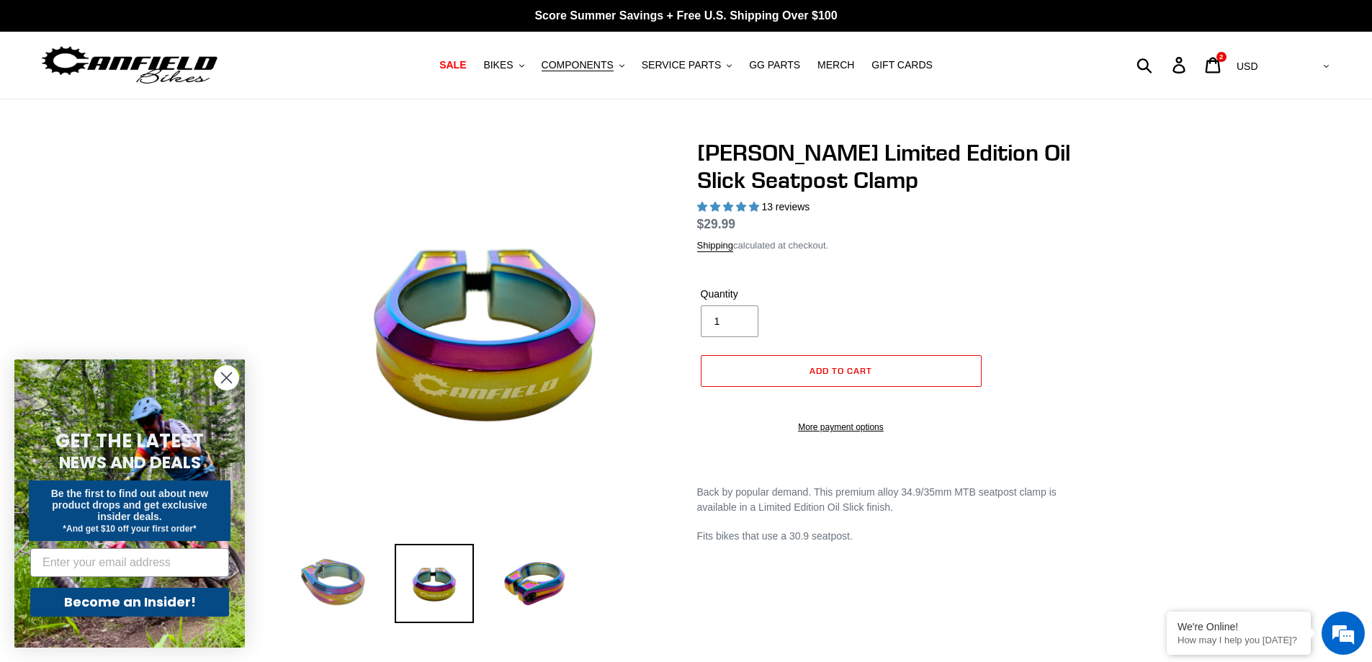  Describe the element at coordinates (785, 207) in the screenshot. I see `span: 13 reviews` at that location.